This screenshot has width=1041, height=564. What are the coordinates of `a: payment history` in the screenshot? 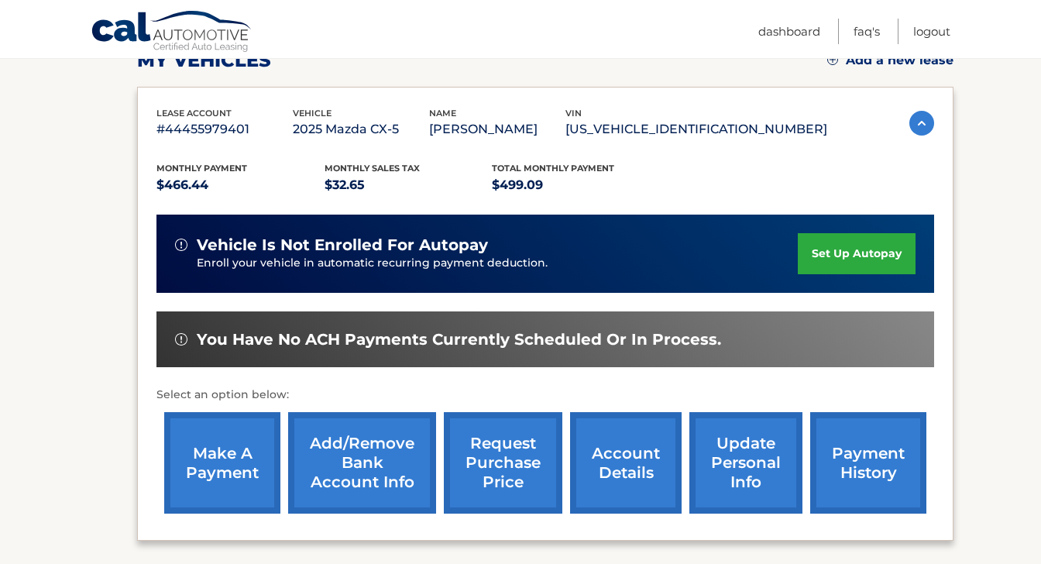 It's located at (868, 462).